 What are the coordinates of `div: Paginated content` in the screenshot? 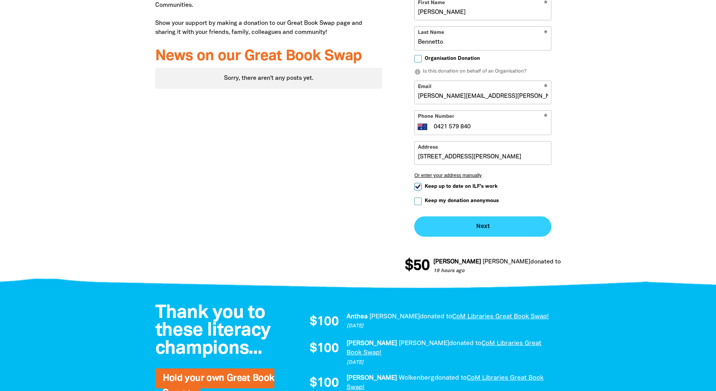 It's located at (269, 78).